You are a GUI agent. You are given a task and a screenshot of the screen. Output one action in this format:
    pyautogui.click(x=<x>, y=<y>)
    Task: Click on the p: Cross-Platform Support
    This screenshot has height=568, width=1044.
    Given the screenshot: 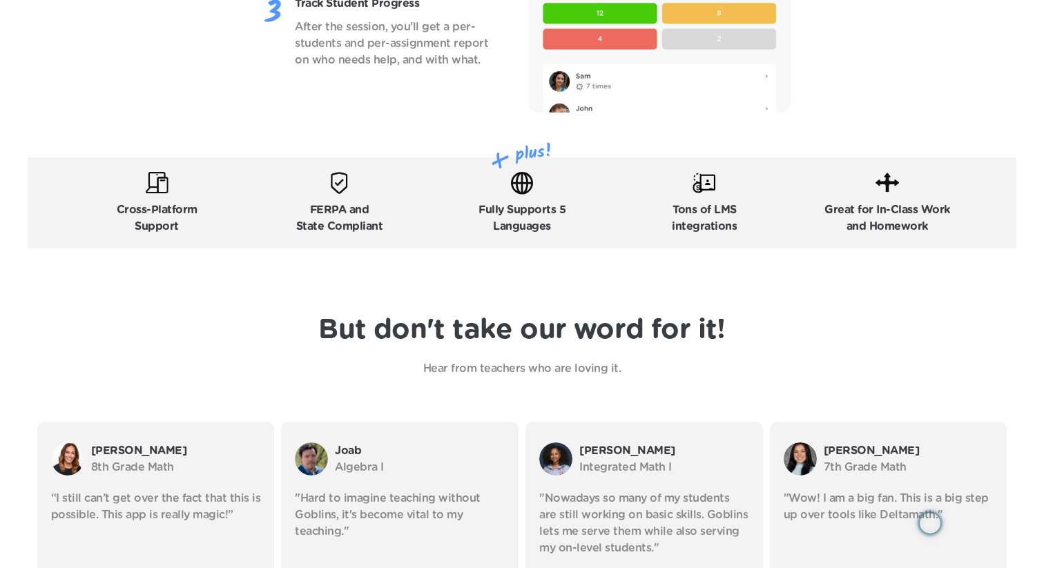 What is the action you would take?
    pyautogui.click(x=157, y=218)
    